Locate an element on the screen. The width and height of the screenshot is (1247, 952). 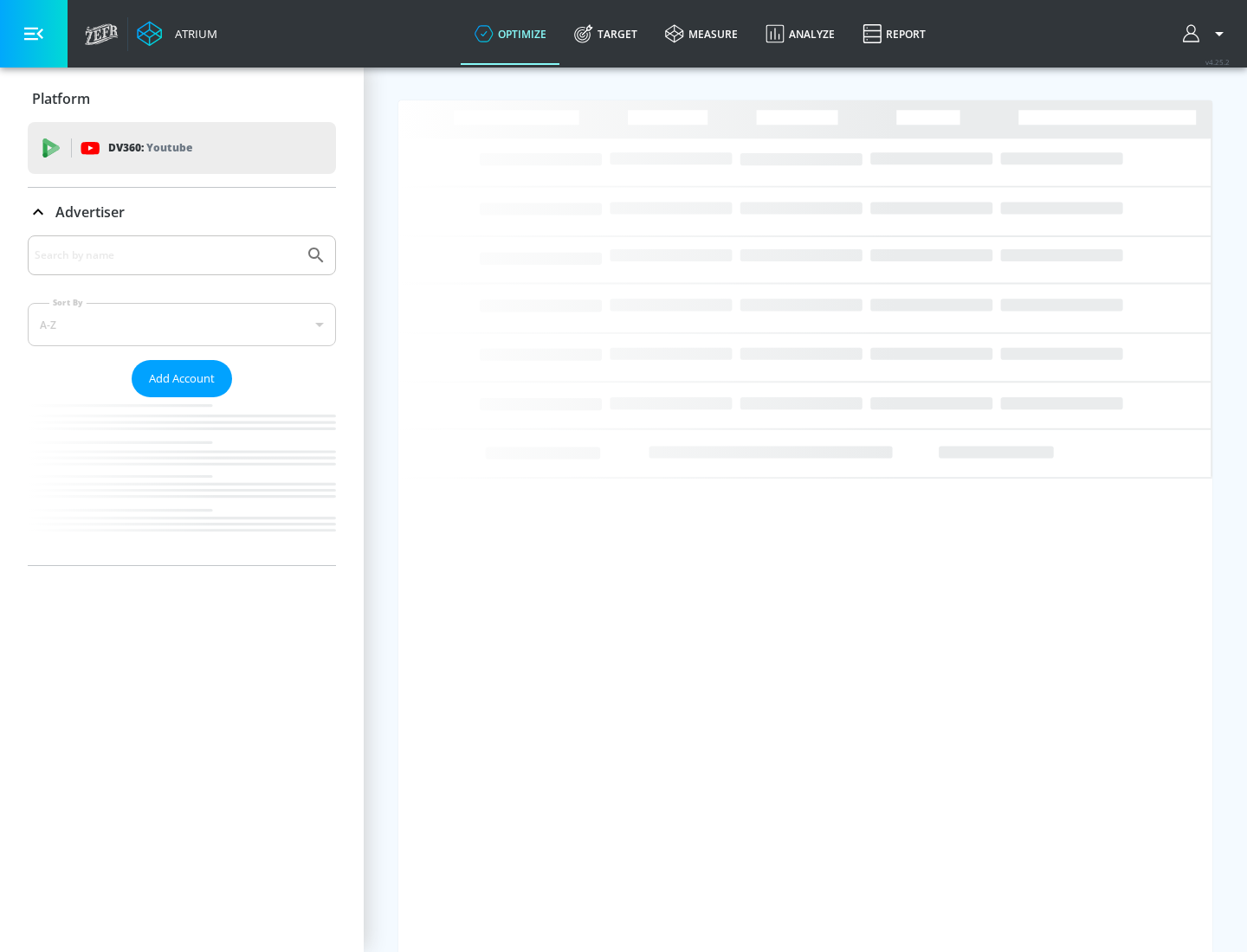
button: Add Account is located at coordinates (181, 379).